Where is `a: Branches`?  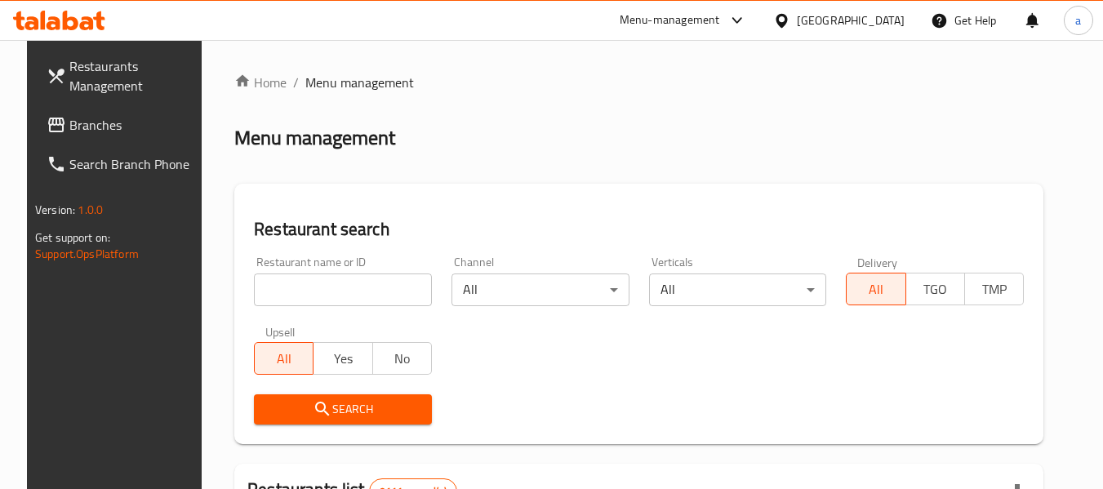
a: Branches is located at coordinates (123, 125).